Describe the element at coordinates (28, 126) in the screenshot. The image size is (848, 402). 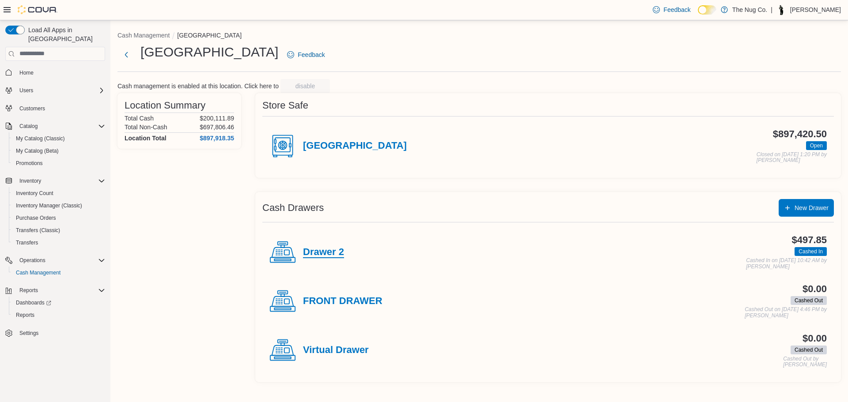
I see `span: Catalog` at that location.